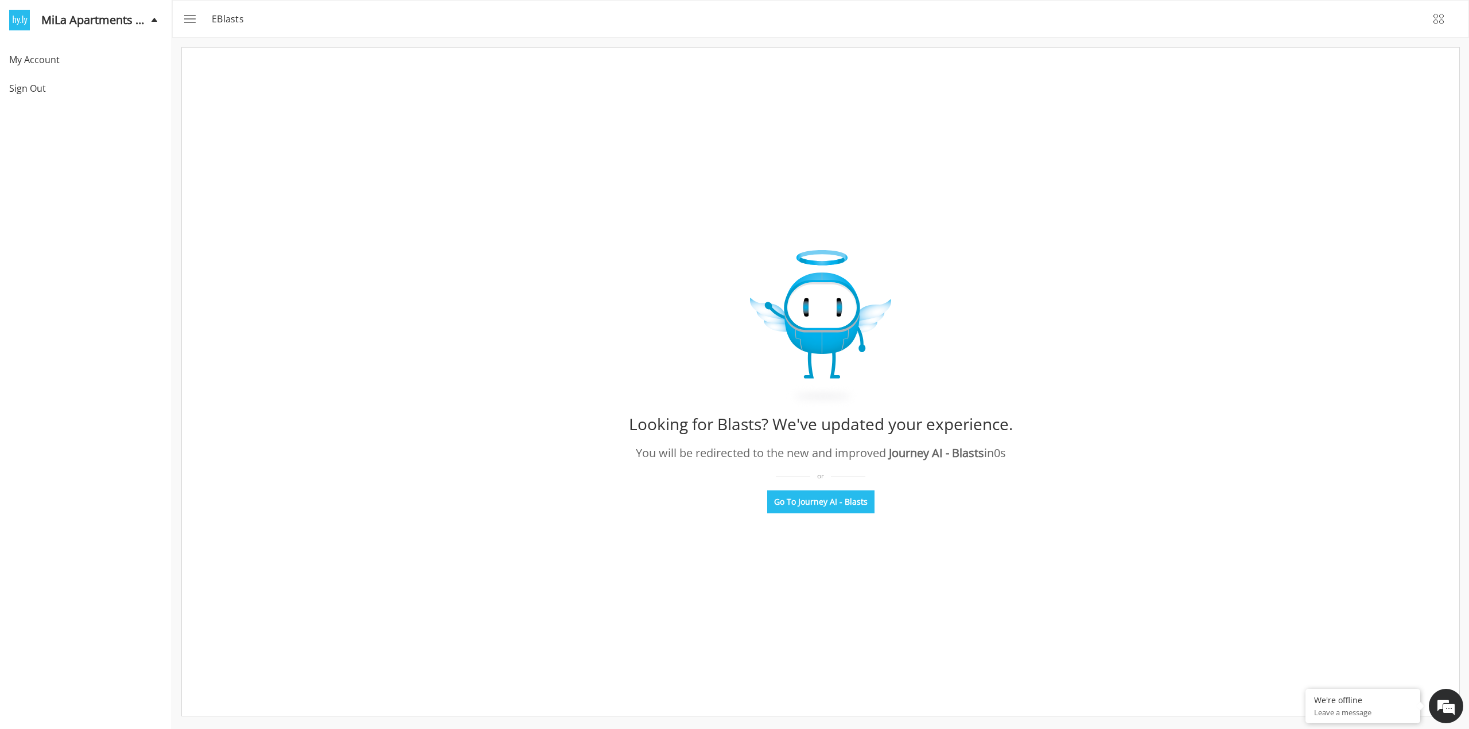 The width and height of the screenshot is (1469, 729). What do you see at coordinates (126, 72) in the screenshot?
I see `div: Leave a message` at bounding box center [126, 72].